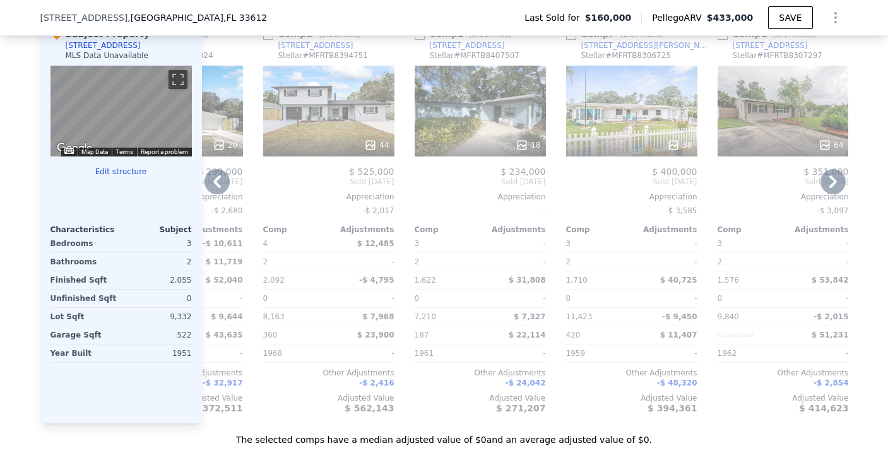 Image resolution: width=888 pixels, height=453 pixels. I want to click on span: $ 400,000, so click(674, 172).